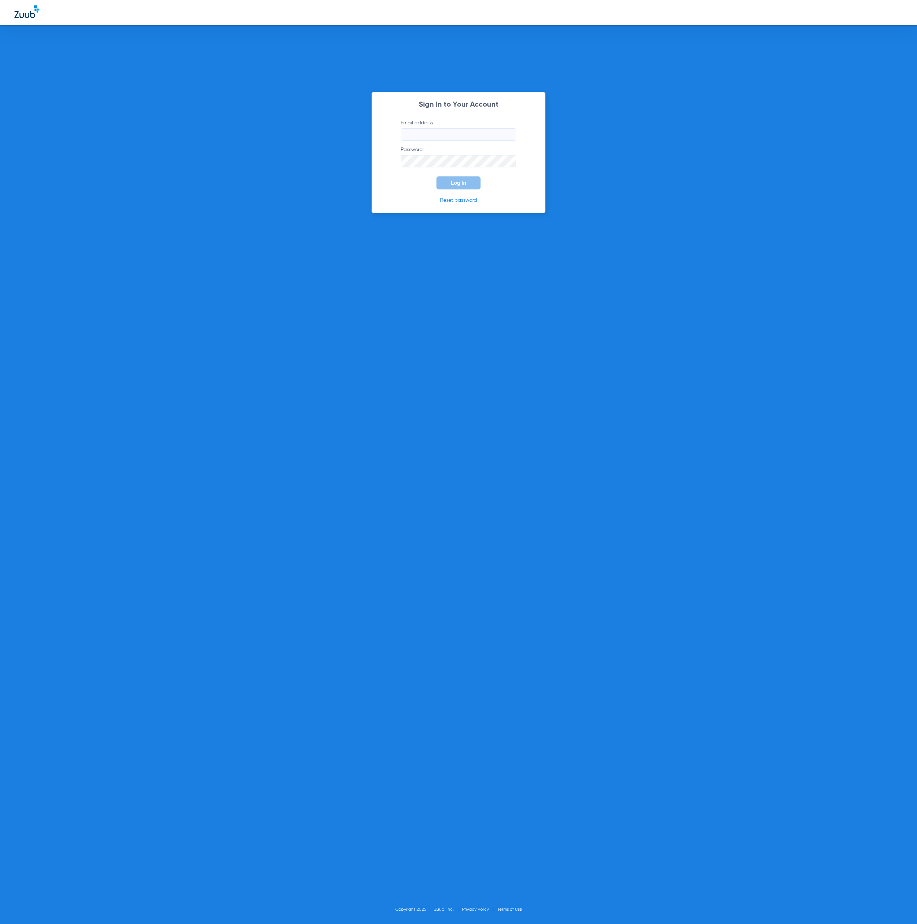  What do you see at coordinates (448, 909) in the screenshot?
I see `li: Zuub, Inc.` at bounding box center [448, 909].